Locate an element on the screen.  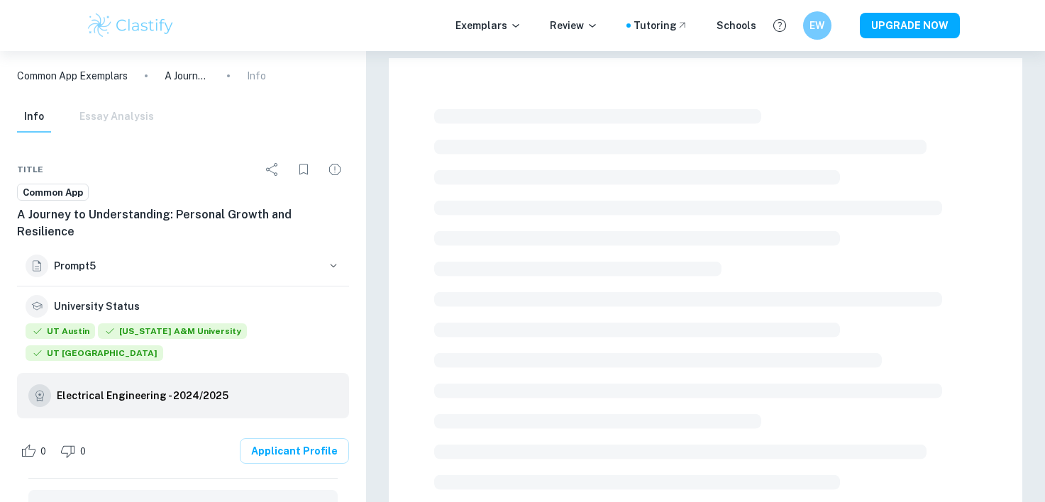
a: Clastify logo is located at coordinates (130, 26).